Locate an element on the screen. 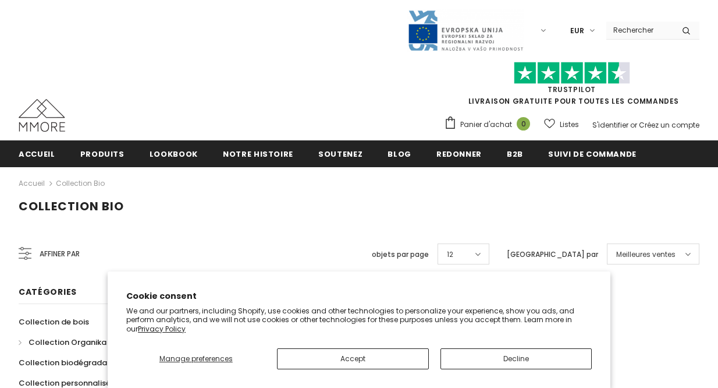  p: We and our partners, including Shopify, use cookies and other technologies to personalize your ex... is located at coordinates (359, 319).